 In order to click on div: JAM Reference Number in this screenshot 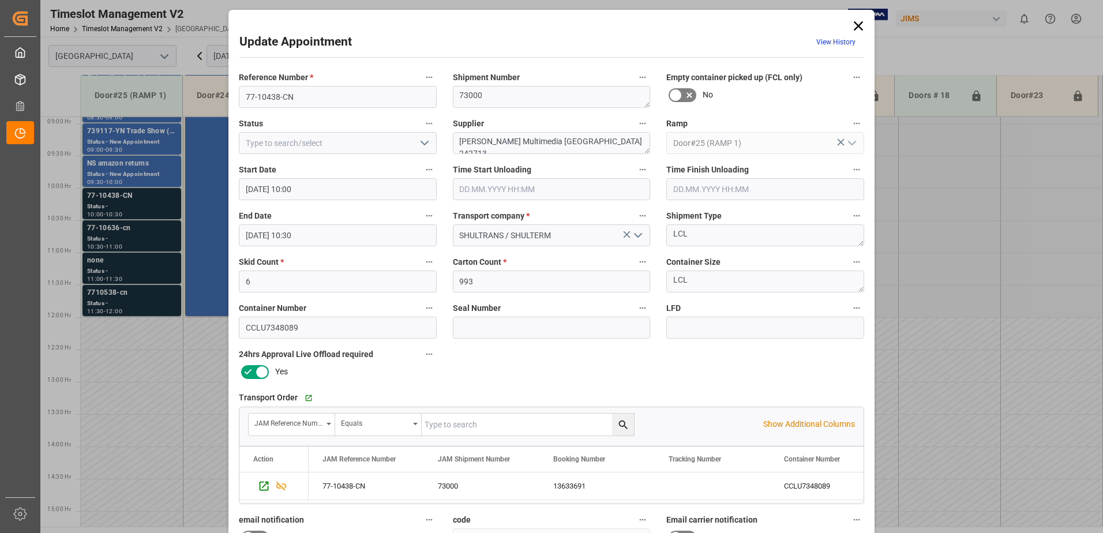, I will do `click(289, 422)`.